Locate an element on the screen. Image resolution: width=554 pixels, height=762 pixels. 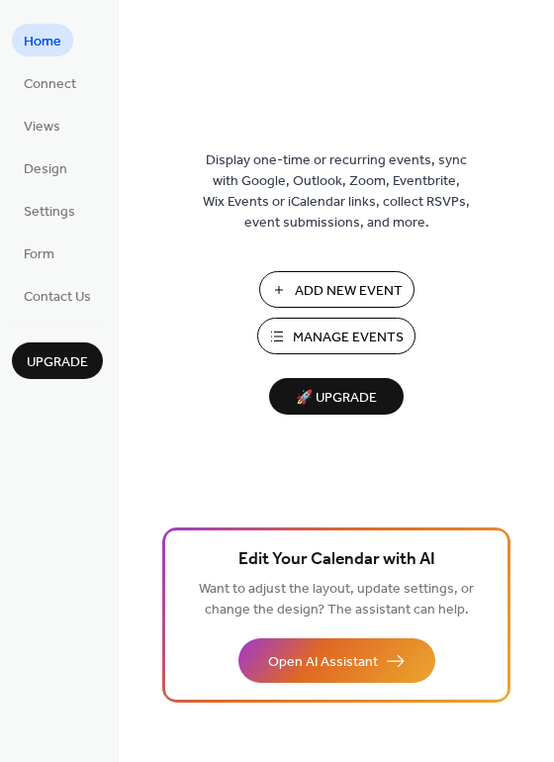
span: Settings is located at coordinates (49, 212).